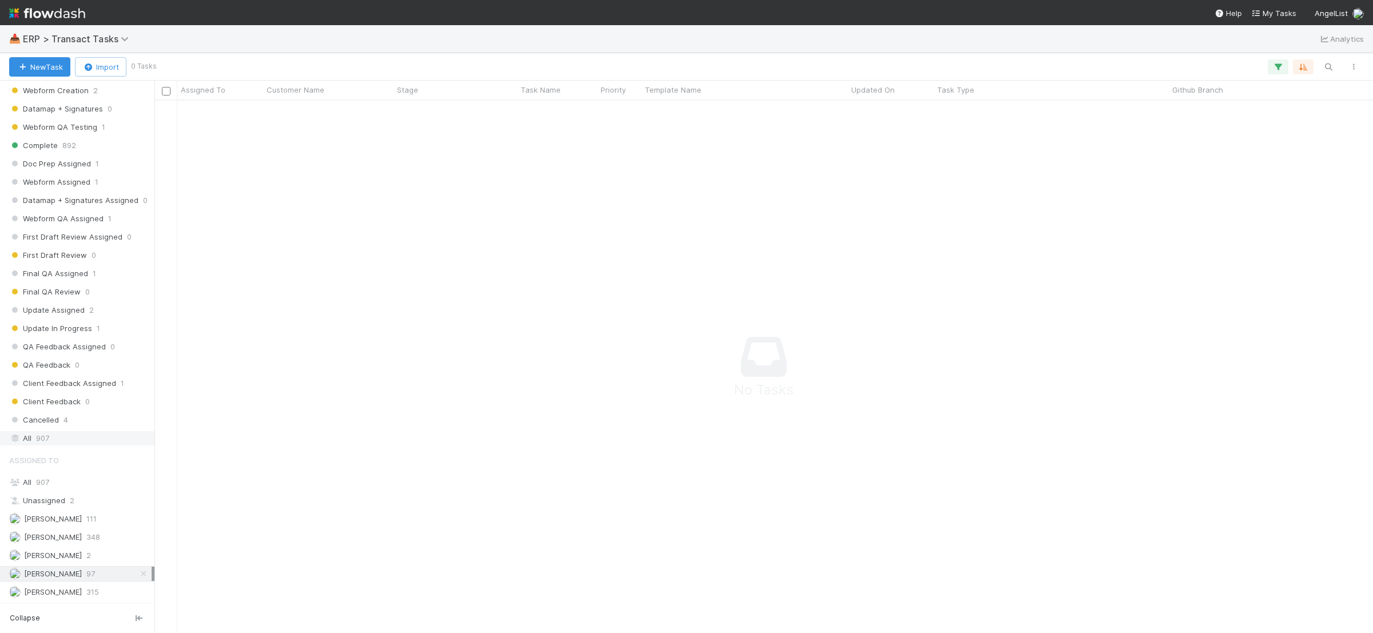  What do you see at coordinates (62, 383) in the screenshot?
I see `span: Client Feedback Assigned` at bounding box center [62, 383].